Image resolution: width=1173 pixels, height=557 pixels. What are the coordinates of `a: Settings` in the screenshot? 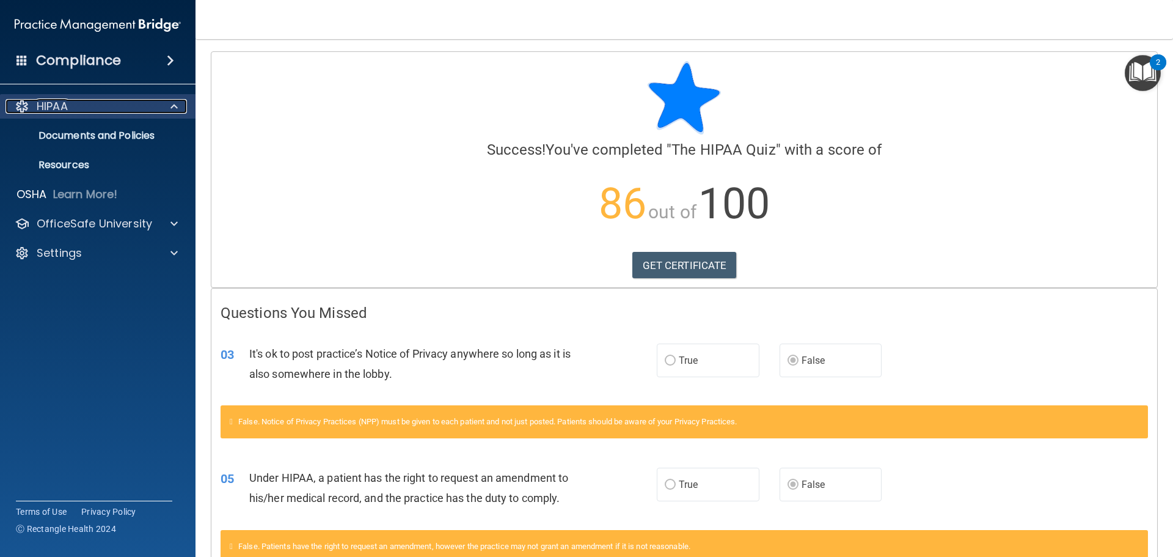 It's located at (96, 253).